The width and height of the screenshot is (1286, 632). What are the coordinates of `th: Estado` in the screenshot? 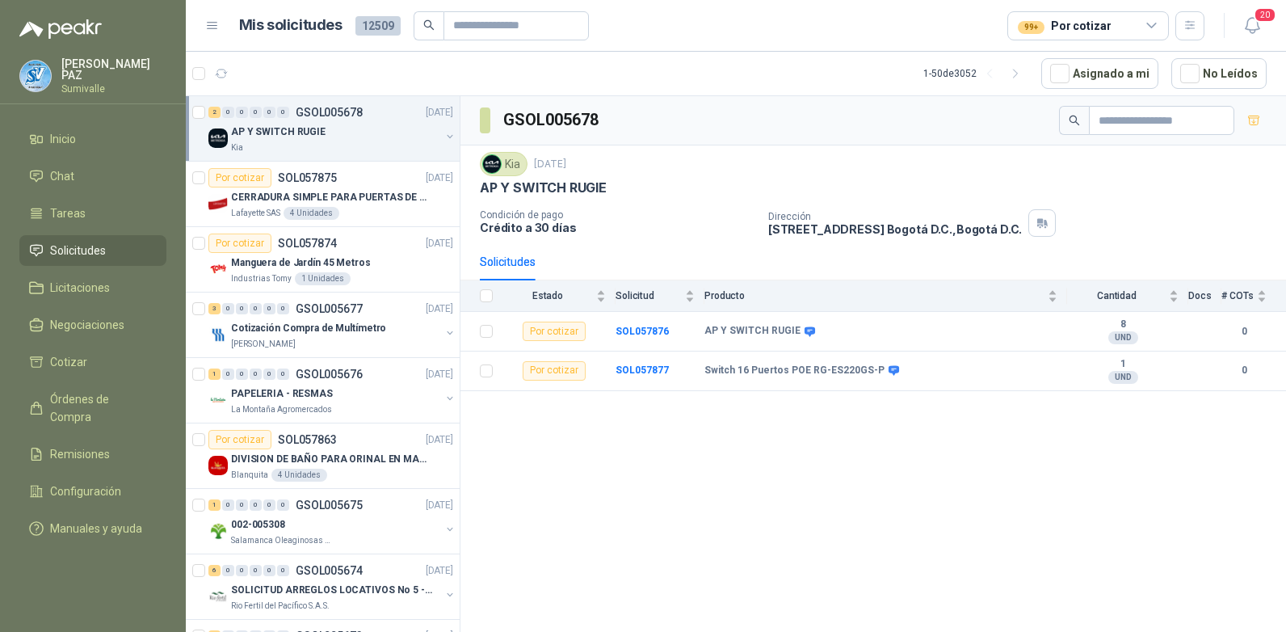 It's located at (559, 296).